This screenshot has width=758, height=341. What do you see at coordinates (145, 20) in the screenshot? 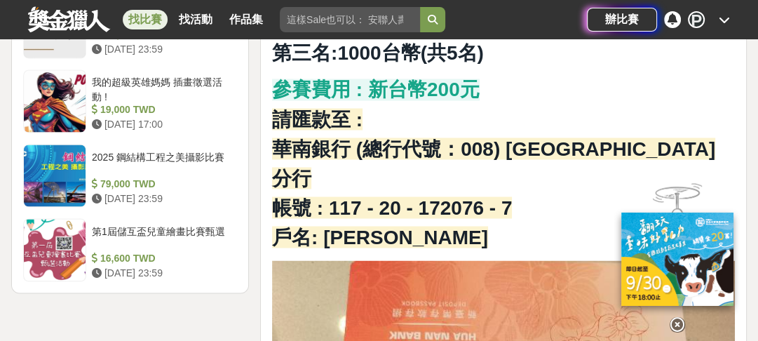
I see `a: 找比賽` at bounding box center [145, 20].